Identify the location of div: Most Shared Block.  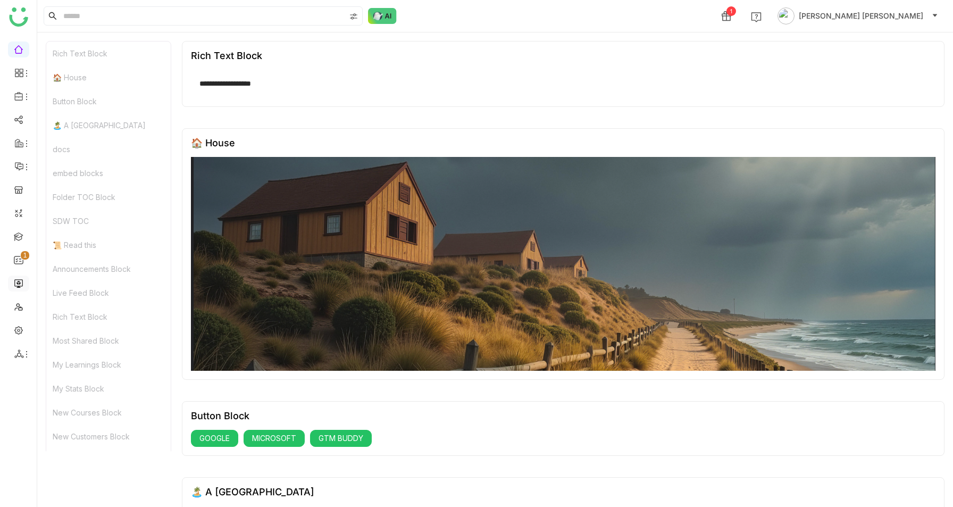
(108, 340).